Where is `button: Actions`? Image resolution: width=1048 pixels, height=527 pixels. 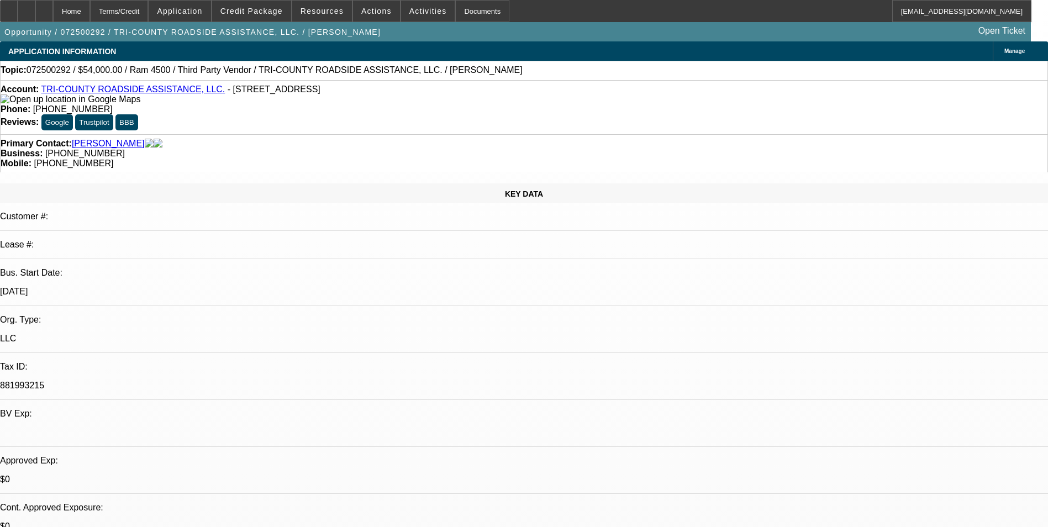 button: Actions is located at coordinates (376, 11).